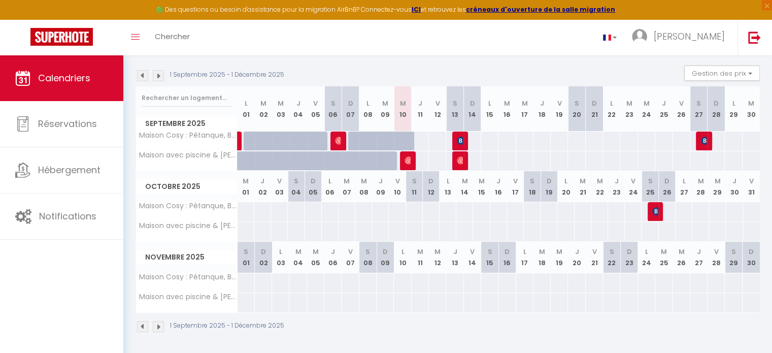  I want to click on th: 22, so click(599, 186).